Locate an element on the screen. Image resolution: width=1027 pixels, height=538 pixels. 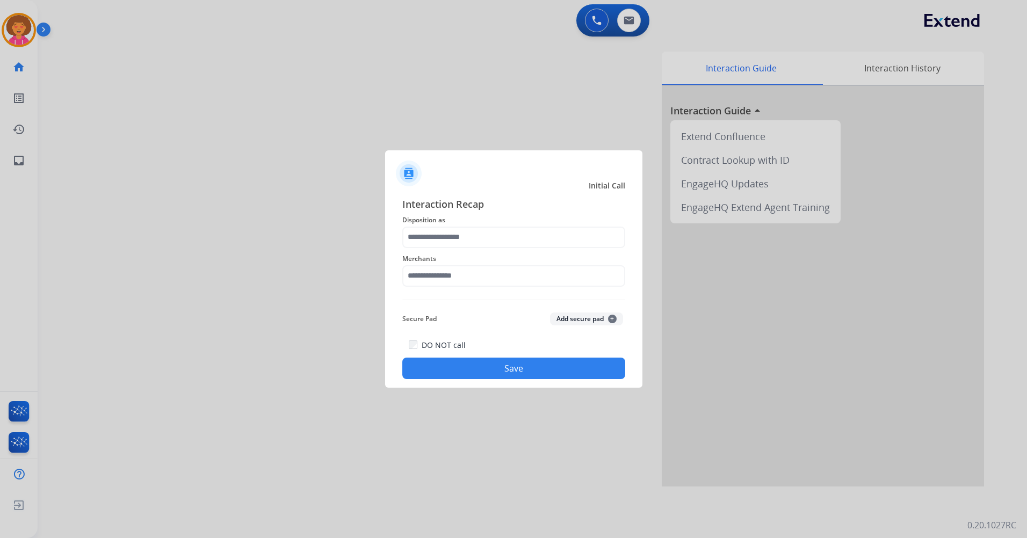
span: Interaction Recap is located at coordinates (513, 205).